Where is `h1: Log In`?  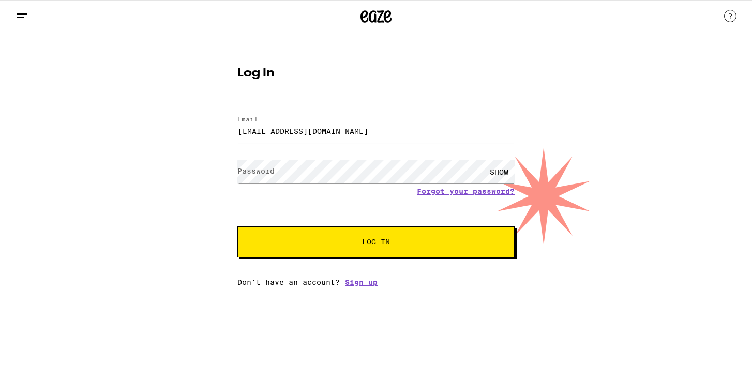 h1: Log In is located at coordinates (376, 73).